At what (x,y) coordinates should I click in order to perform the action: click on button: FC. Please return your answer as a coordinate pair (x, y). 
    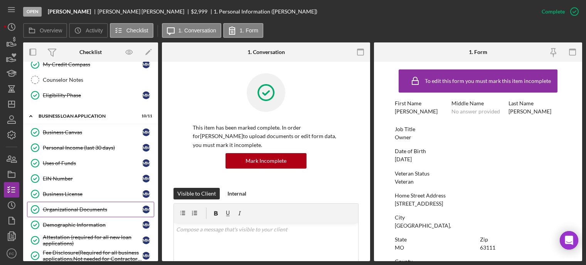
    Looking at the image, I should click on (12, 253).